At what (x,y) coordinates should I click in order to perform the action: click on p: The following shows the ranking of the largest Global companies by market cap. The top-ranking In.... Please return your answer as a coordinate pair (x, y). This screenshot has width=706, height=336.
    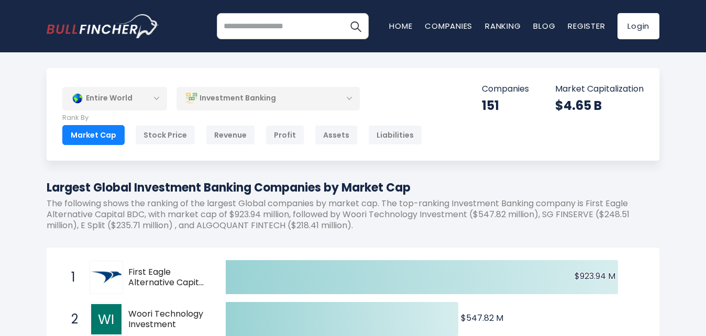
    Looking at the image, I should click on (353, 215).